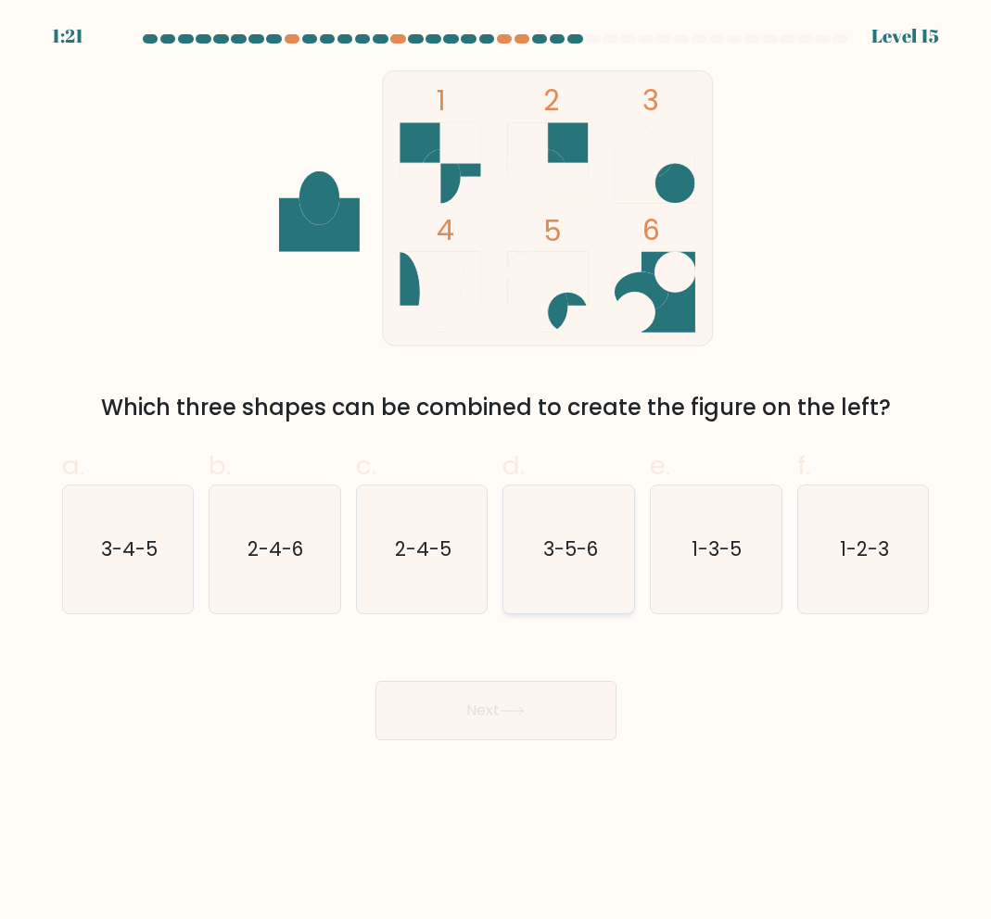 This screenshot has width=991, height=919. I want to click on text: 2-4-6, so click(276, 549).